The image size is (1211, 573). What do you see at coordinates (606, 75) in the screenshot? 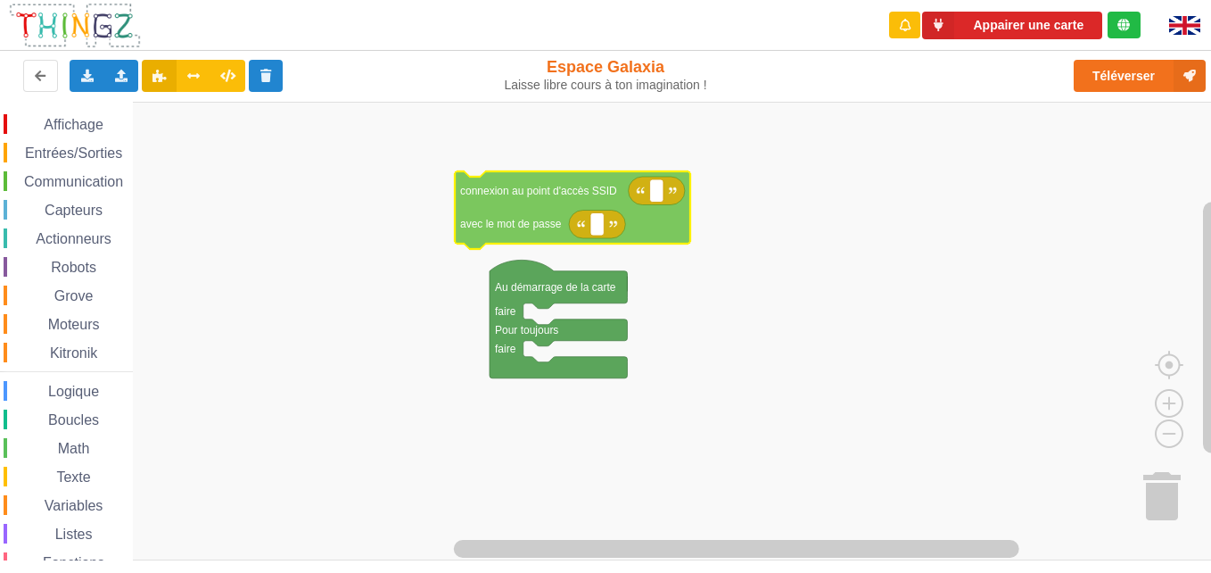
I see `div: Espace Galaxia` at bounding box center [606, 75].